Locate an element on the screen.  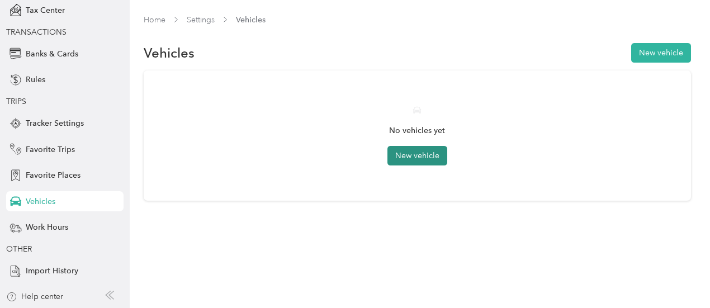
span: TRIPS is located at coordinates (16, 101).